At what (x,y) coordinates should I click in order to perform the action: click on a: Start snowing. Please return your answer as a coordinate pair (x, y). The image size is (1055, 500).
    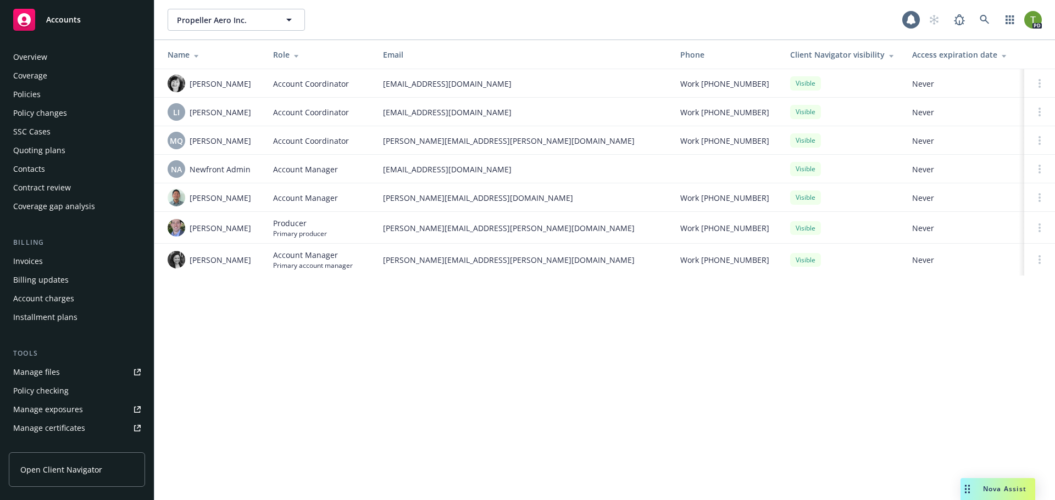
    Looking at the image, I should click on (934, 20).